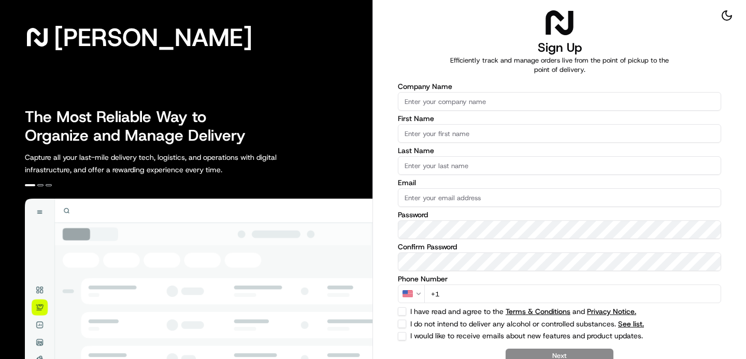 This screenshot has width=746, height=359. What do you see at coordinates (559, 65) in the screenshot?
I see `p: Efficiently track and manage orders live from the point of pickup to the point of delivery.` at bounding box center [559, 65].